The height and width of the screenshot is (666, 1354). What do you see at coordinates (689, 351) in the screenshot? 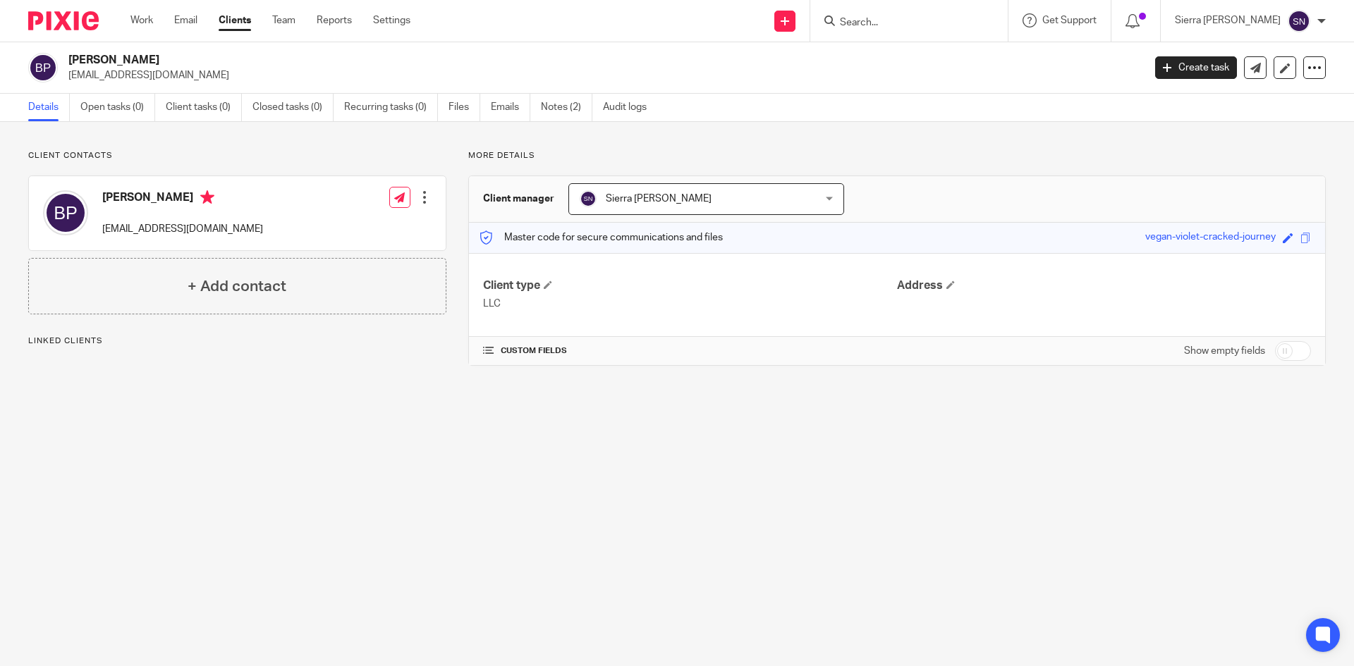
I see `h4: CUSTOM FIELDS` at bounding box center [689, 351].